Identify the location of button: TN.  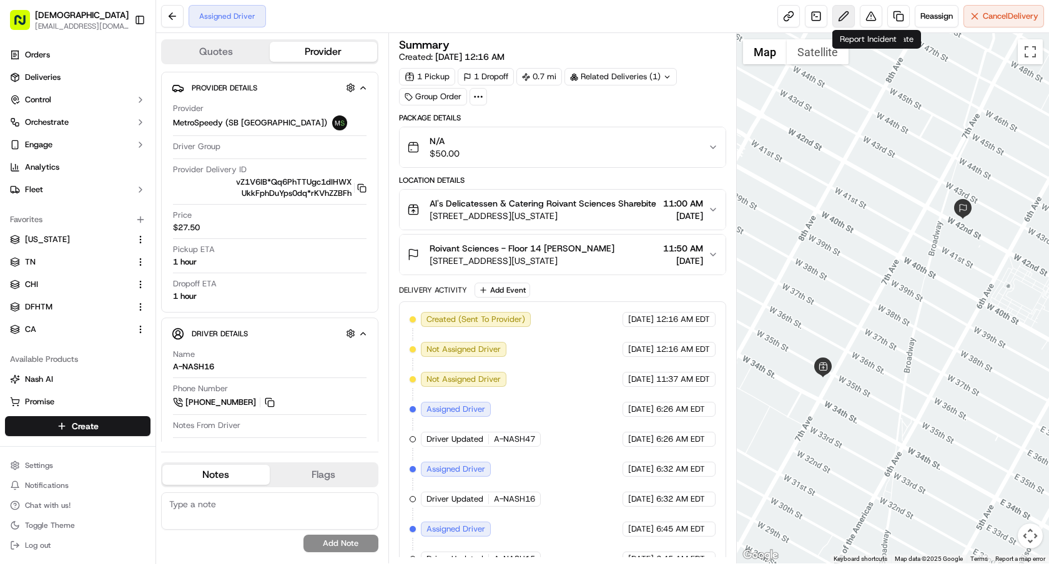
(77, 262).